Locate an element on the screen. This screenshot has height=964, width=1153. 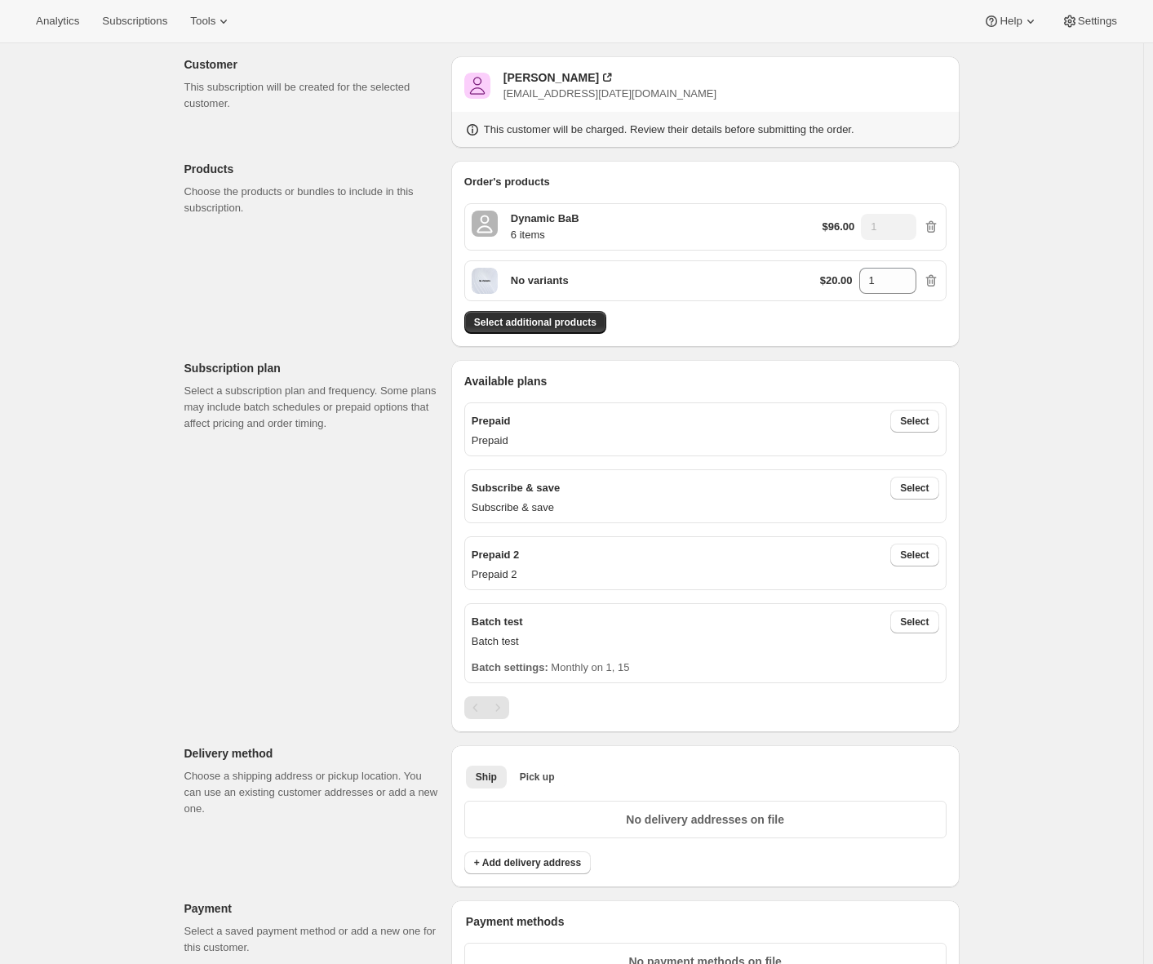
button: Analytics is located at coordinates (57, 21).